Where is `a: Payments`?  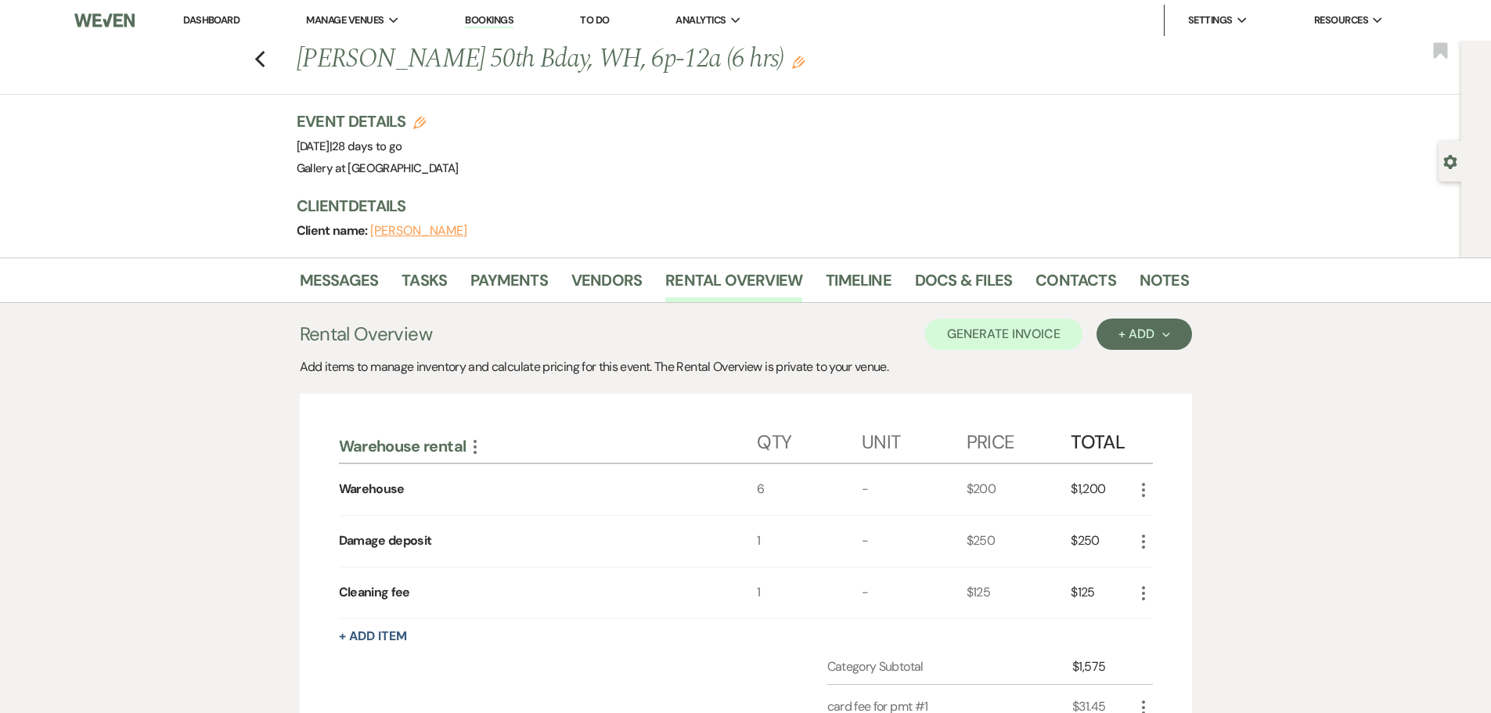
a: Payments is located at coordinates (509, 285).